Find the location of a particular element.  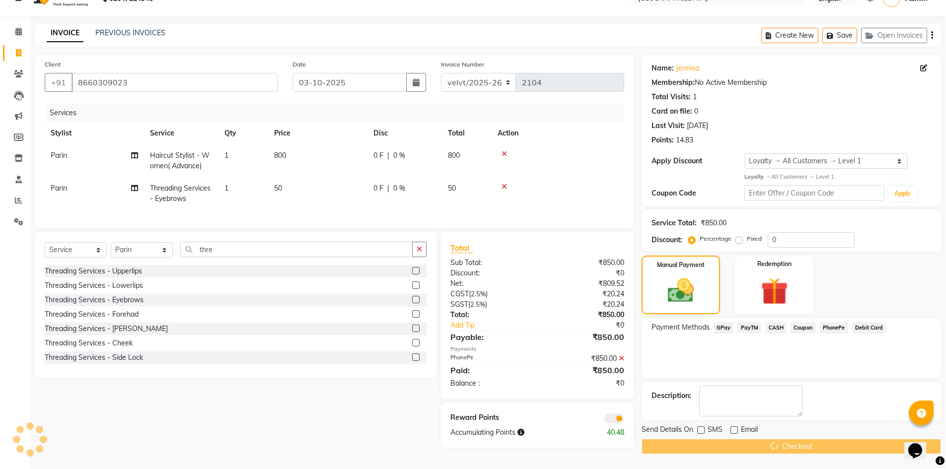

div: No Active Membership is located at coordinates (791, 82).